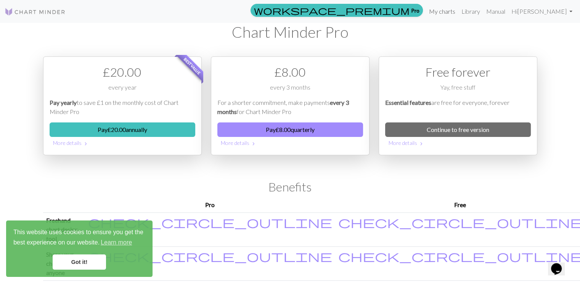 The image size is (580, 283). I want to click on div: every year, so click(122, 90).